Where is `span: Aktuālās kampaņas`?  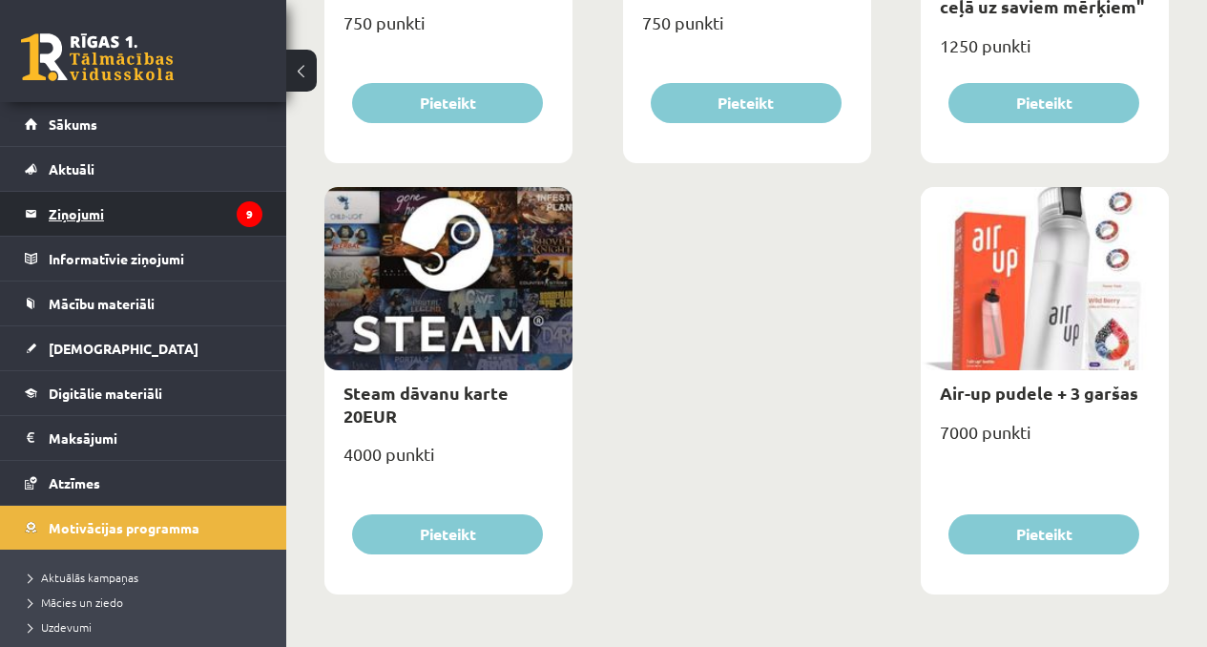 span: Aktuālās kampaņas is located at coordinates (83, 577).